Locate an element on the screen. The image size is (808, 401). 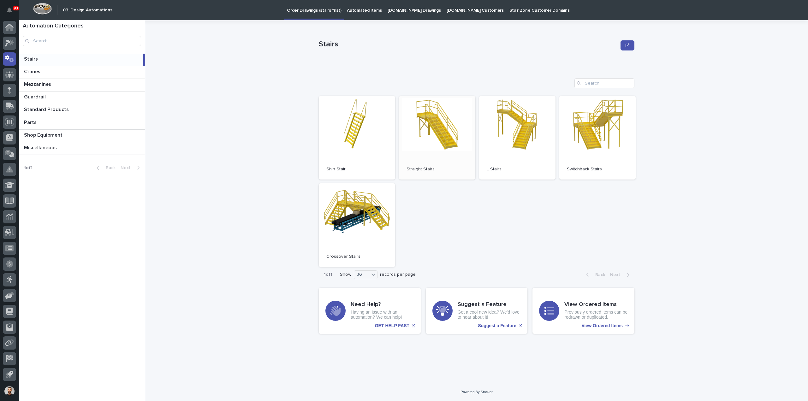
h3: Suggest a Feature is located at coordinates (489, 305).